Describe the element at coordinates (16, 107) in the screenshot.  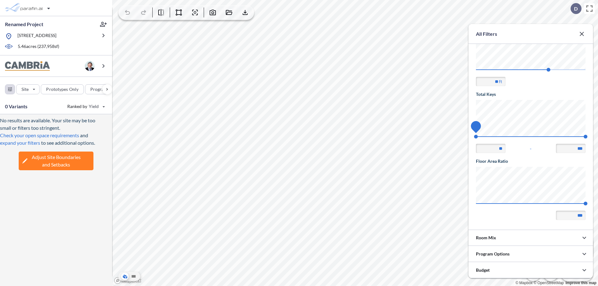
I see `p: 0 Variants` at that location.